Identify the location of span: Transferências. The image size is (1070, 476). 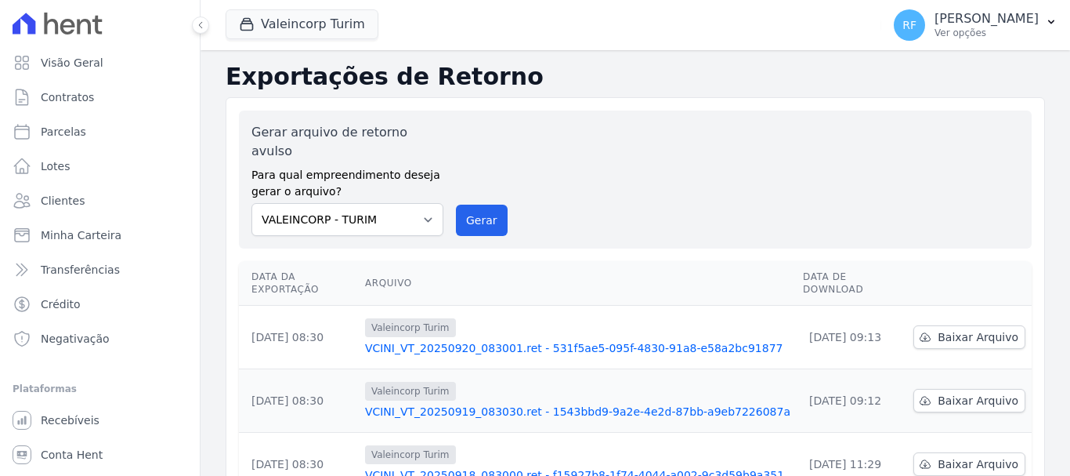
(80, 270).